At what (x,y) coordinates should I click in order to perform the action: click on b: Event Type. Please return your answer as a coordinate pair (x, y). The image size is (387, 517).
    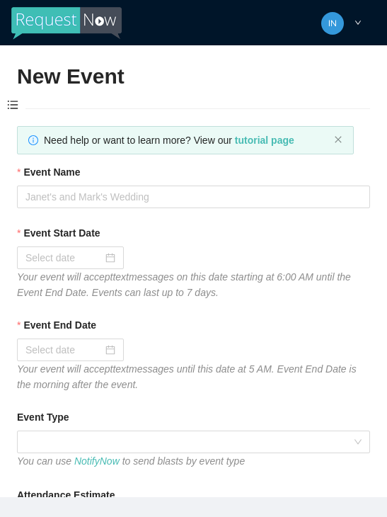
    Looking at the image, I should click on (43, 417).